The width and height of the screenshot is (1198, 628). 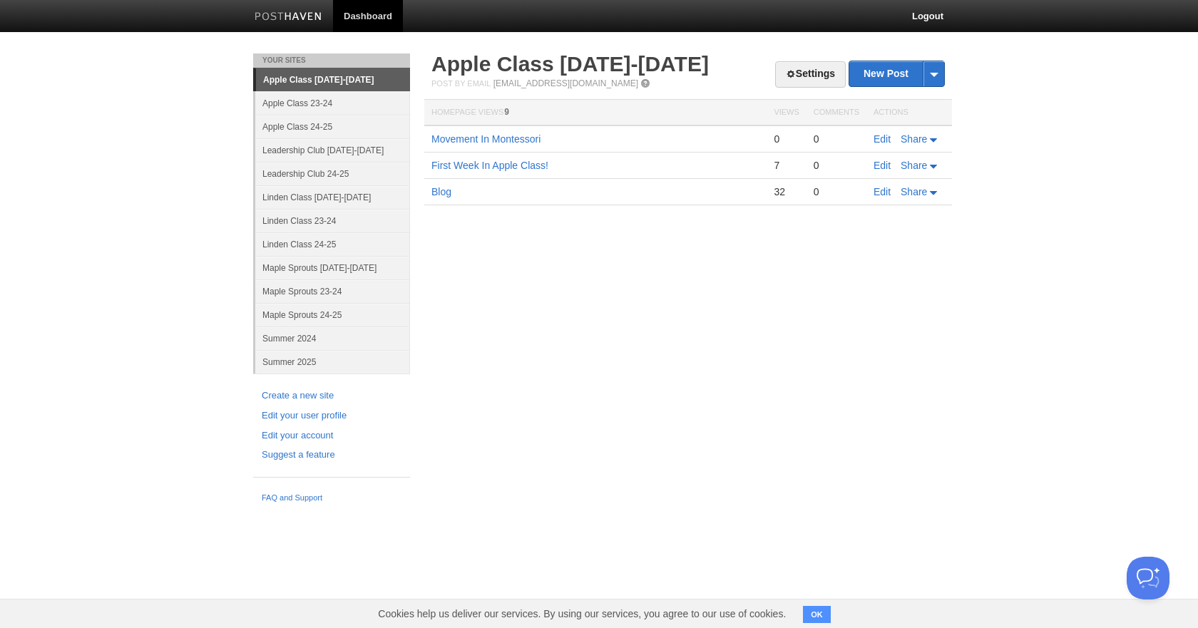 I want to click on a: Blog, so click(x=441, y=192).